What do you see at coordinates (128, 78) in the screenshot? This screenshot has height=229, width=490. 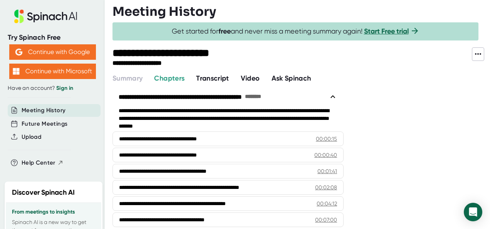 I see `span: Summary` at bounding box center [128, 78].